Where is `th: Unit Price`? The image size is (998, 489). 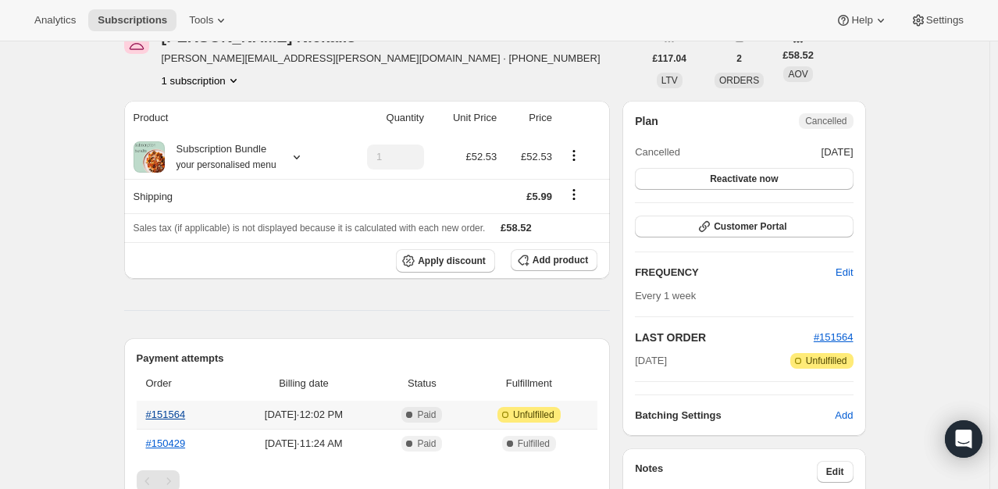 th: Unit Price is located at coordinates (465, 118).